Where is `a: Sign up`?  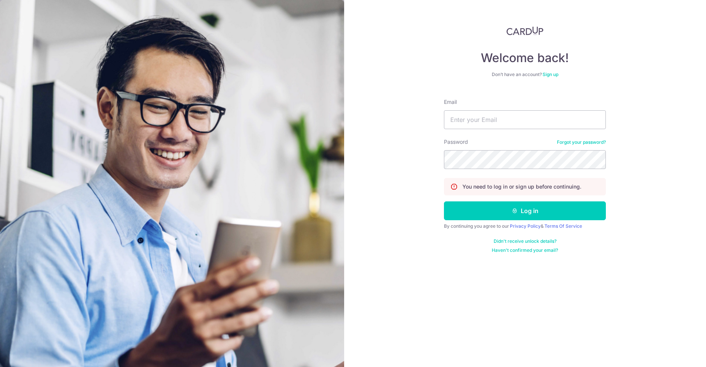 a: Sign up is located at coordinates (550, 74).